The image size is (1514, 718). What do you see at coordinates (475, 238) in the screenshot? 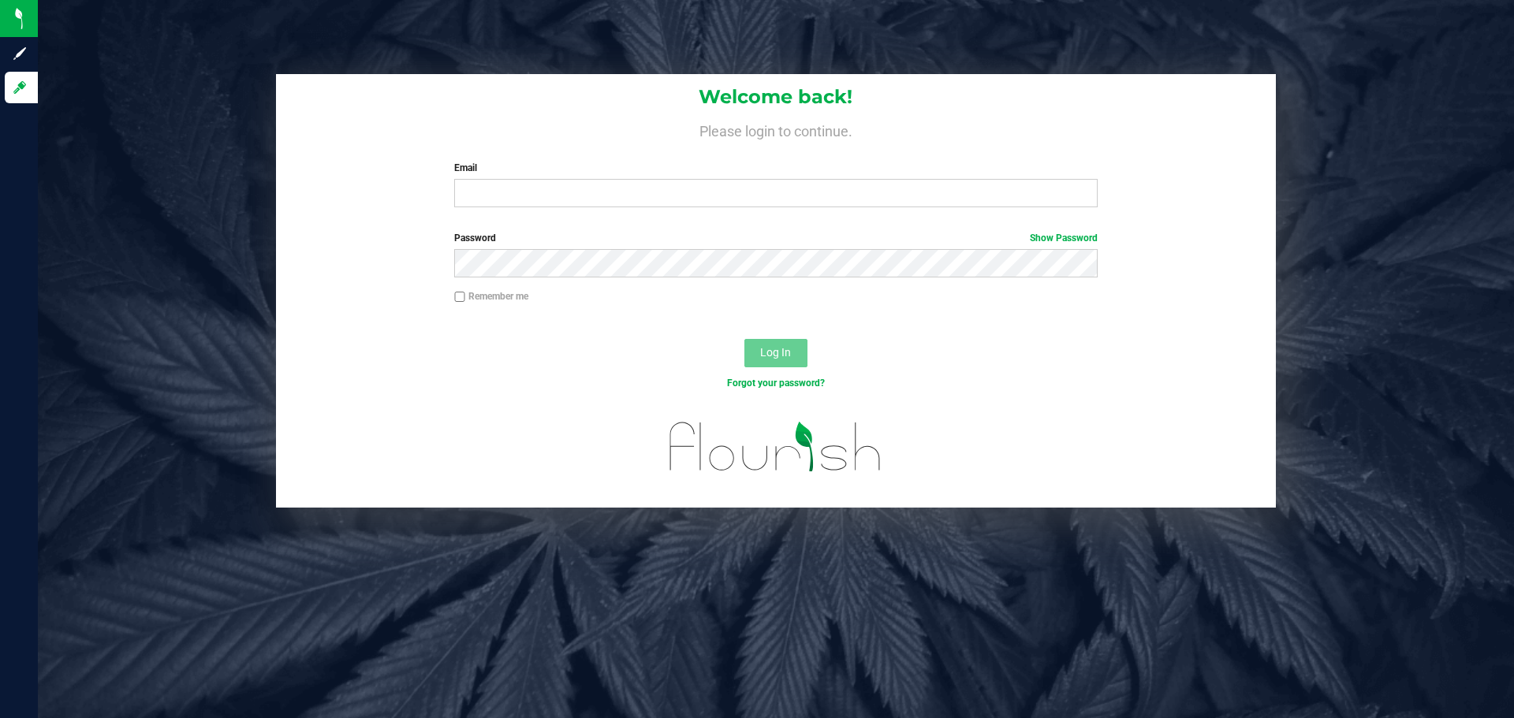
I see `span: Password` at bounding box center [475, 238].